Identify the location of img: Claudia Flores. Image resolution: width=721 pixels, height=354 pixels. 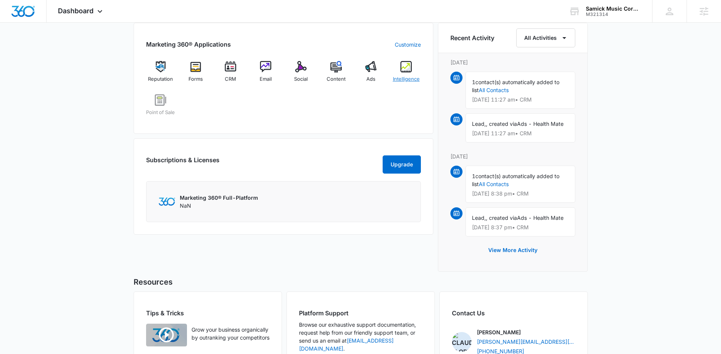
(462, 342).